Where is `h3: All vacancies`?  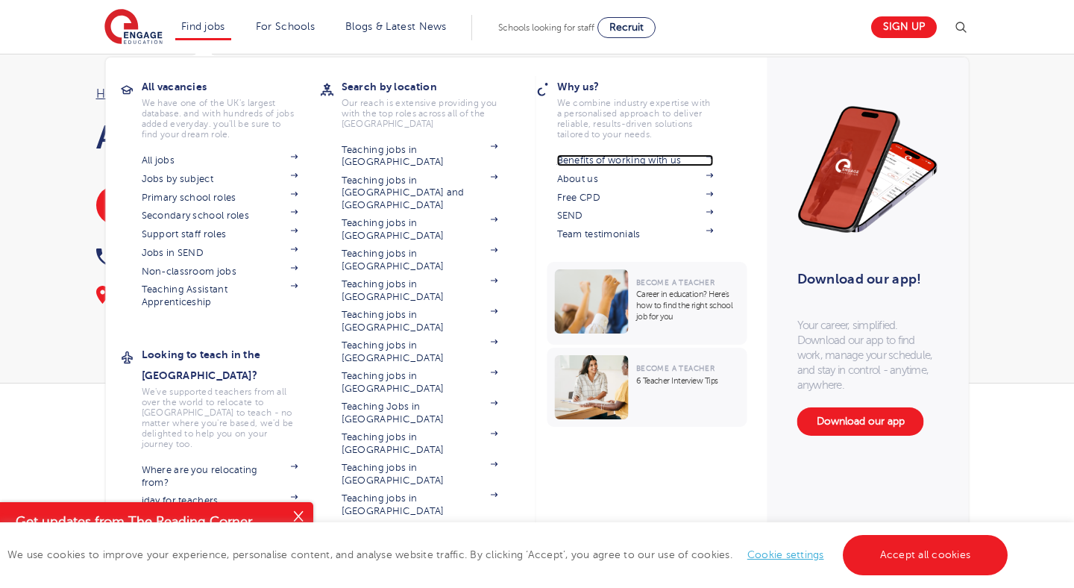 h3: All vacancies is located at coordinates (231, 87).